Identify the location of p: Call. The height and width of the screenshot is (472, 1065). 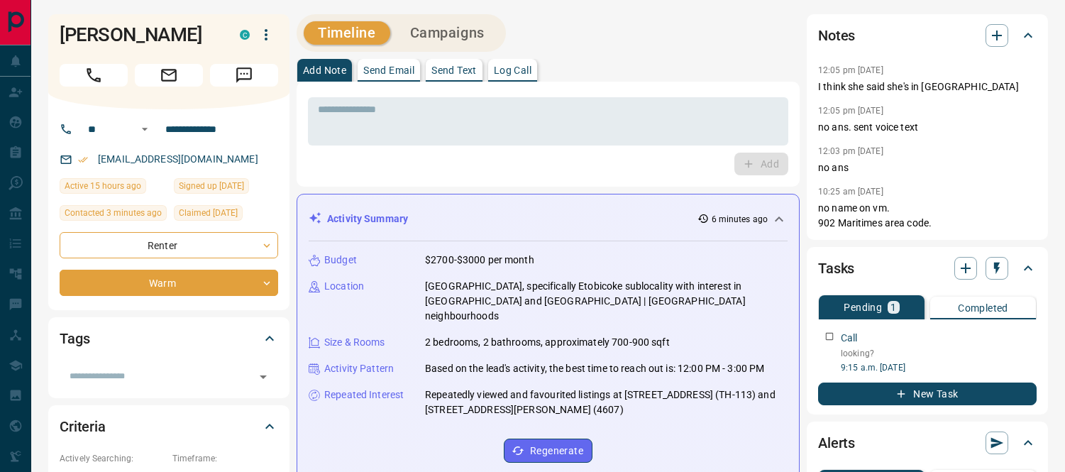
(849, 338).